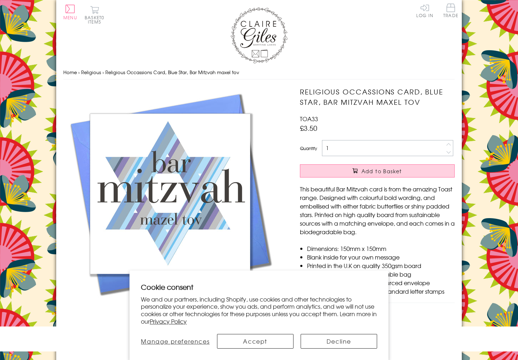 Image resolution: width=518 pixels, height=360 pixels. I want to click on li: Dimensions: 150mm x 150mm, so click(381, 248).